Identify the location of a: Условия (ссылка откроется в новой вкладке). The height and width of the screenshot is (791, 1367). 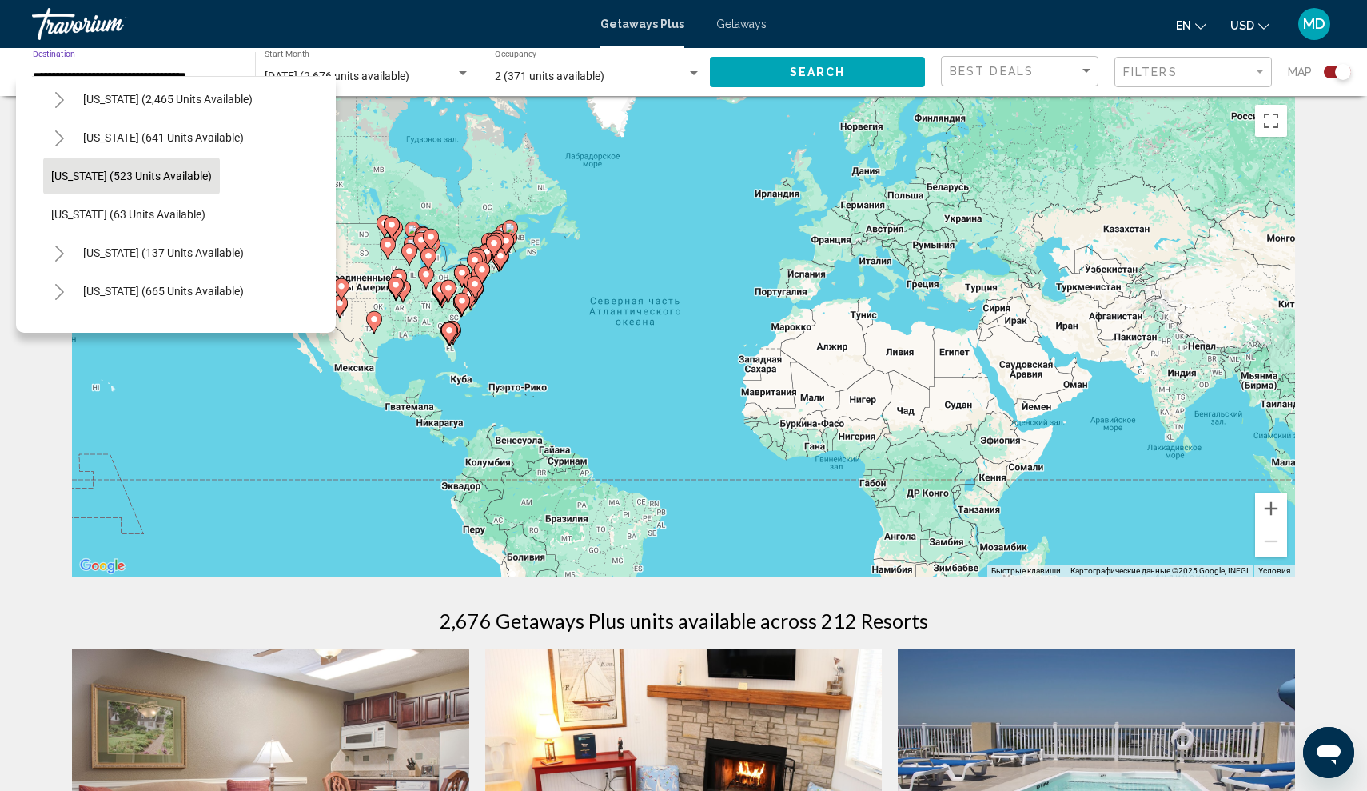
(1274, 570).